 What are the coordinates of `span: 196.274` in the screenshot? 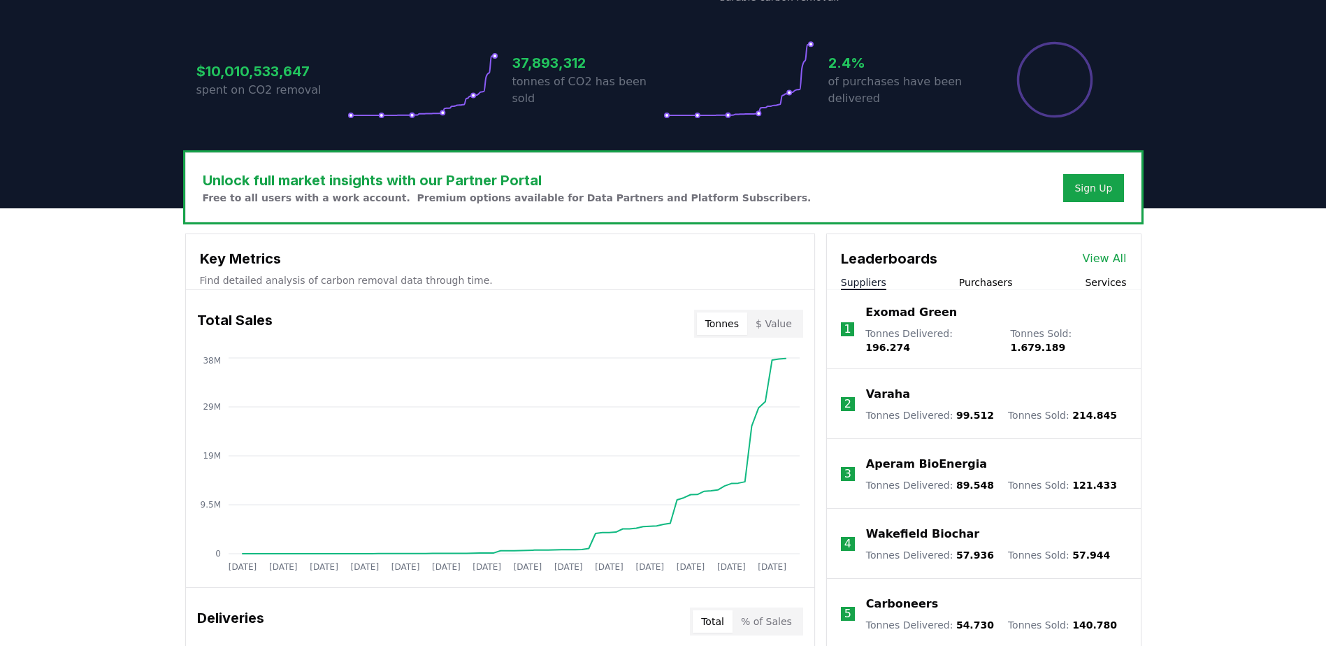 It's located at (888, 347).